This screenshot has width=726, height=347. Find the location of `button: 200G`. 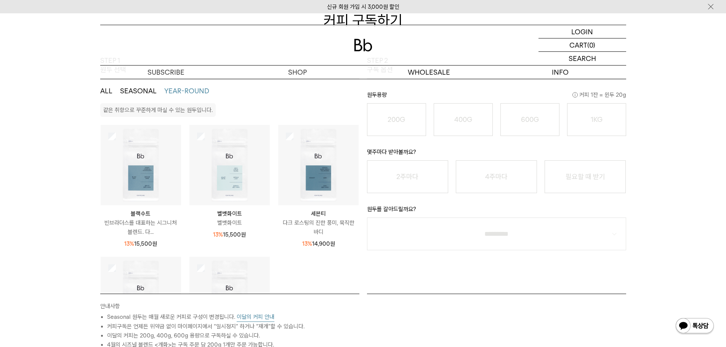

button: 200G is located at coordinates (397, 120).